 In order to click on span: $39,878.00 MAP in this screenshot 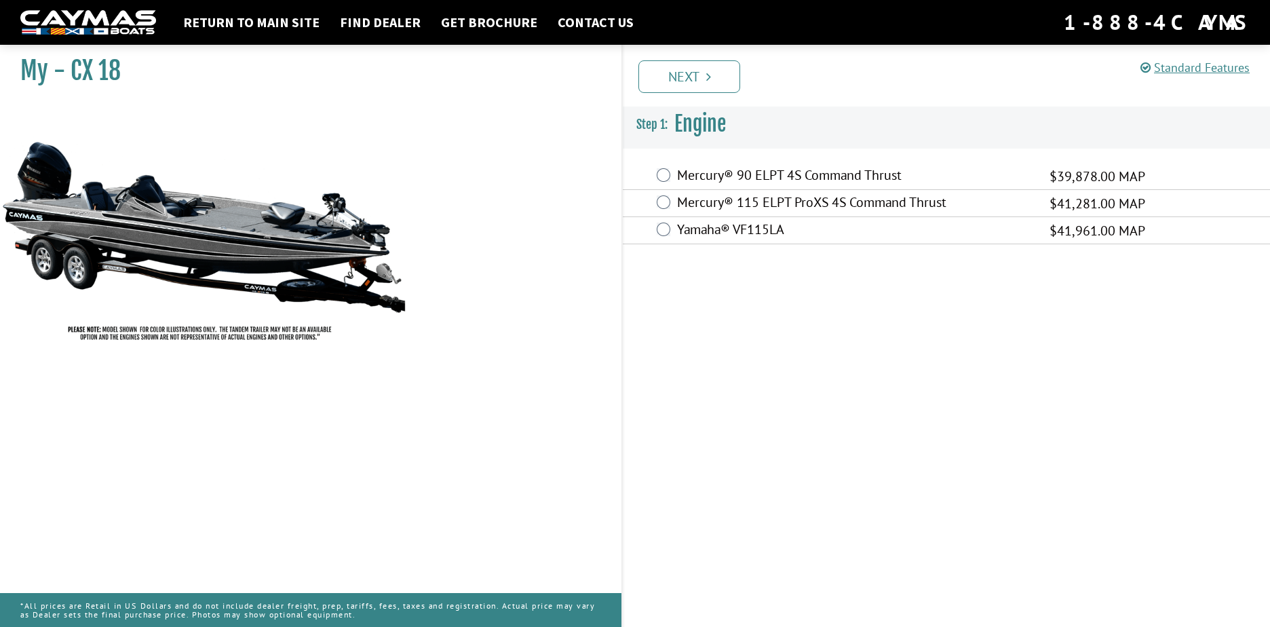, I will do `click(1097, 176)`.